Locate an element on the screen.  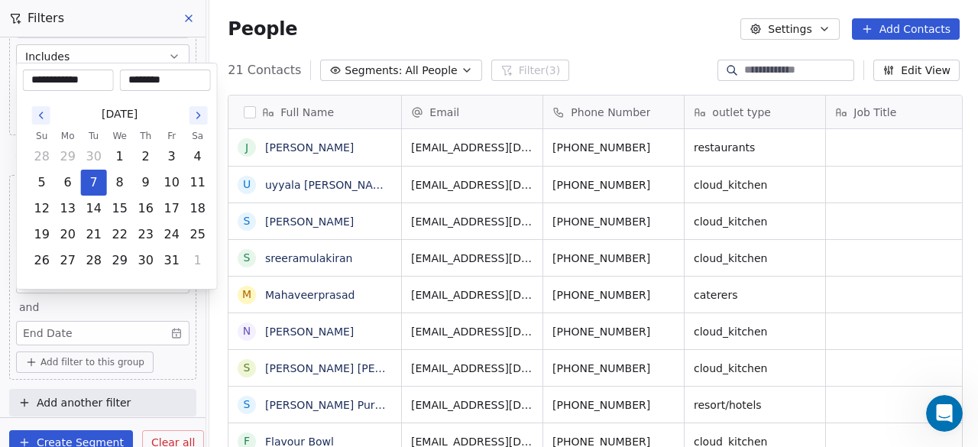
button: Monday, September 29th, 2025 is located at coordinates (68, 157).